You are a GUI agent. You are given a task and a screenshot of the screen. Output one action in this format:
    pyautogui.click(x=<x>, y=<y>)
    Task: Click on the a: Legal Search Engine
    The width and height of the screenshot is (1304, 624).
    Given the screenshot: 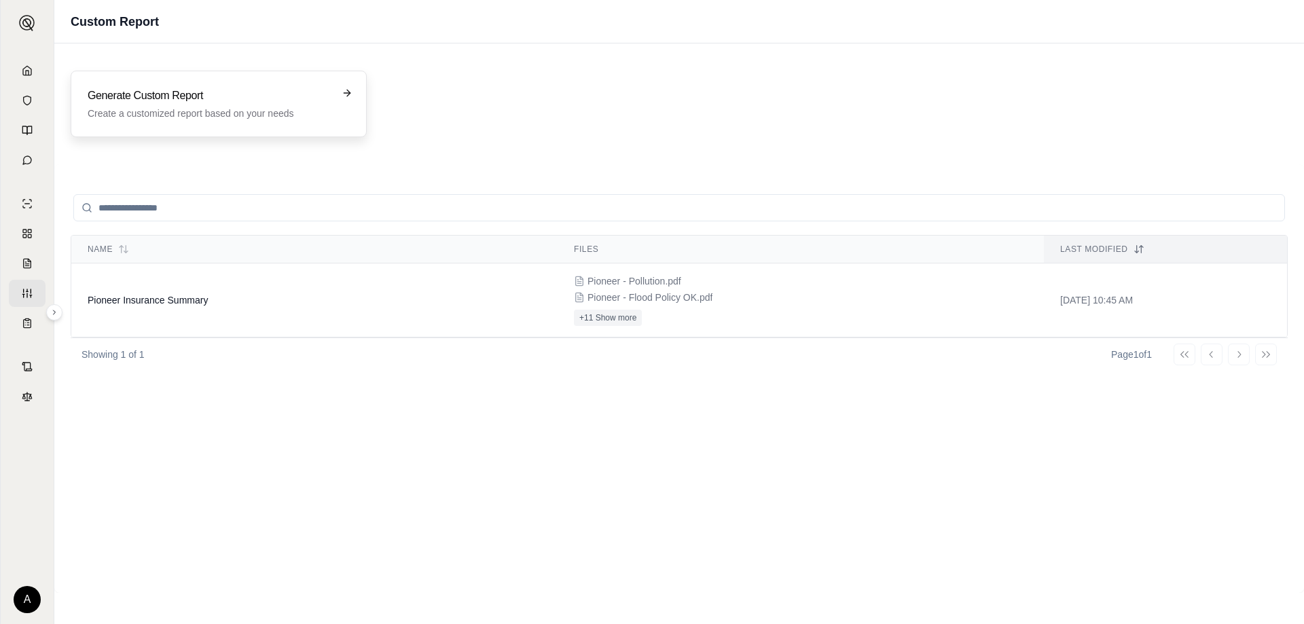 What is the action you would take?
    pyautogui.click(x=27, y=397)
    